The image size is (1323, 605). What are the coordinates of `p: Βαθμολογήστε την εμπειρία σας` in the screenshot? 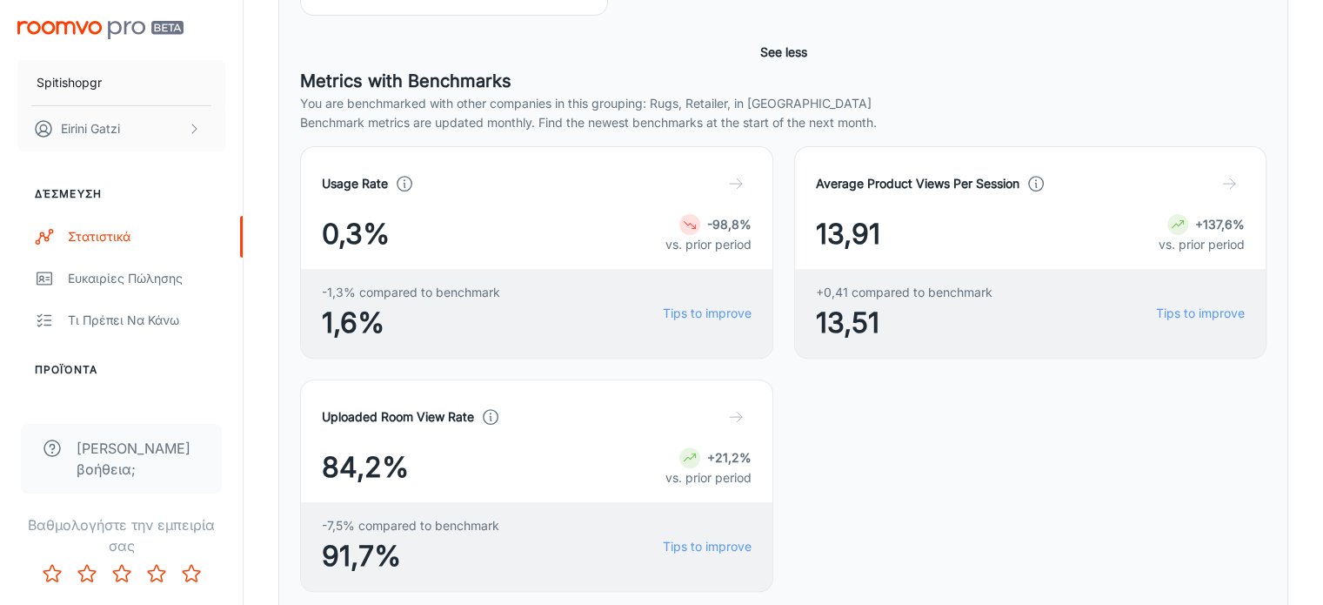 It's located at (121, 535).